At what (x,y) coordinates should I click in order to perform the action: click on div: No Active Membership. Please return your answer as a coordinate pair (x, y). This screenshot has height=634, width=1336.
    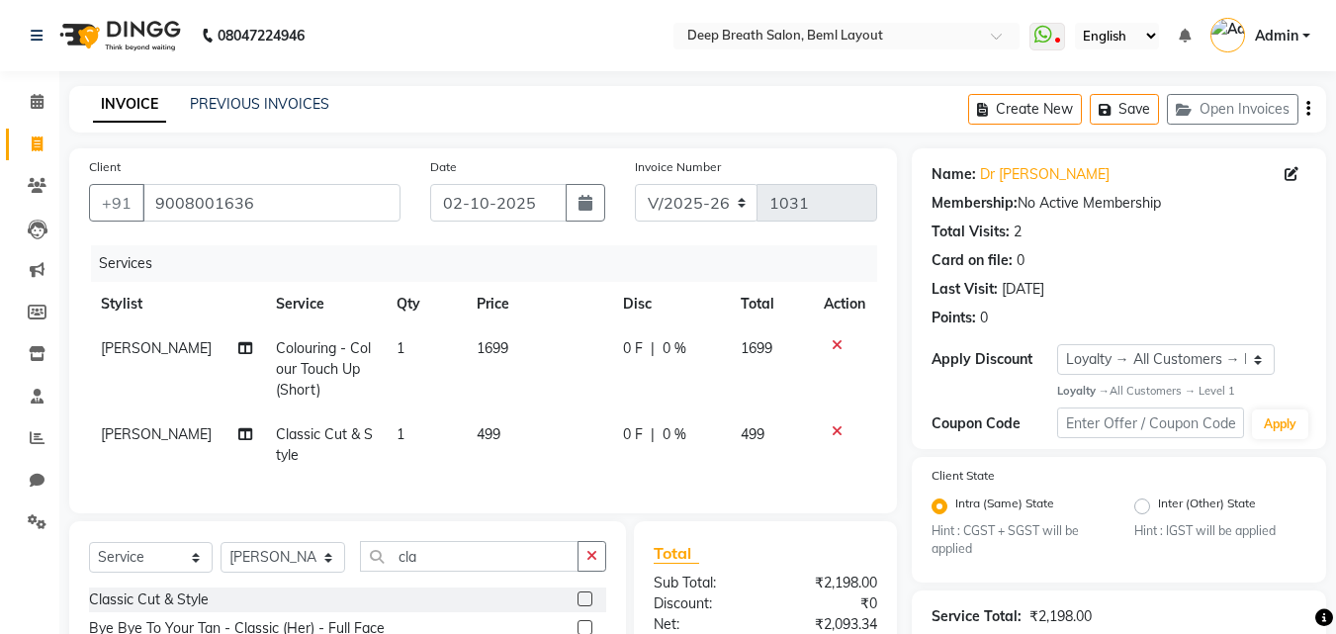
    Looking at the image, I should click on (1118, 203).